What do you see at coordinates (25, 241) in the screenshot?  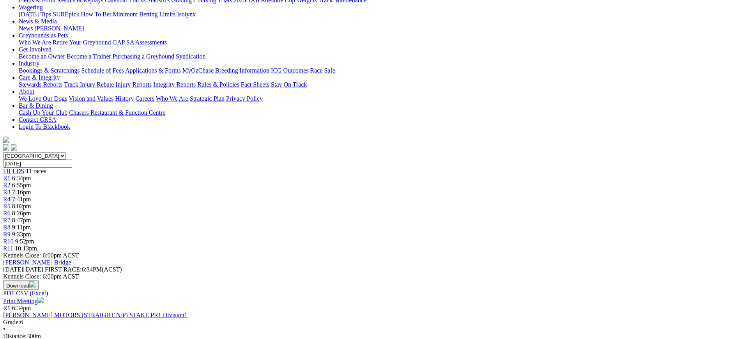 I see `span: 9:52pm` at bounding box center [25, 241].